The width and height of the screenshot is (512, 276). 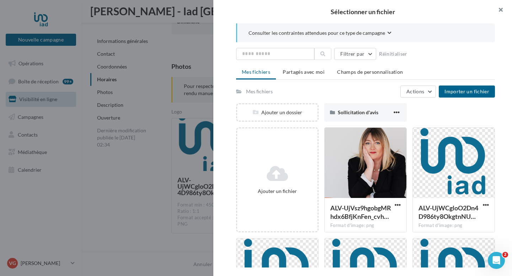 What do you see at coordinates (317, 33) in the screenshot?
I see `span: Consulter les contraintes attendues pour ce type de campagne` at bounding box center [317, 33].